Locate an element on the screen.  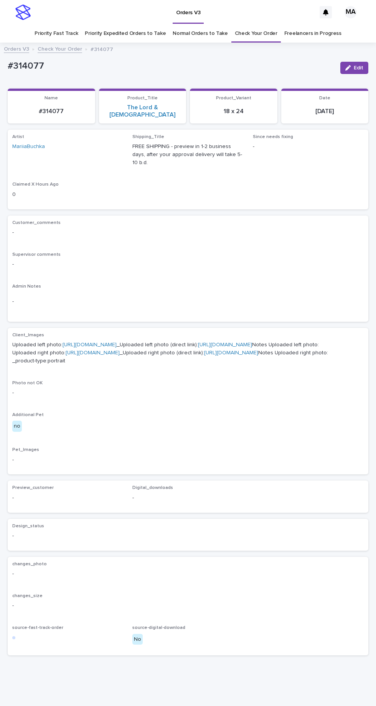
span: Design_status is located at coordinates (28, 526).